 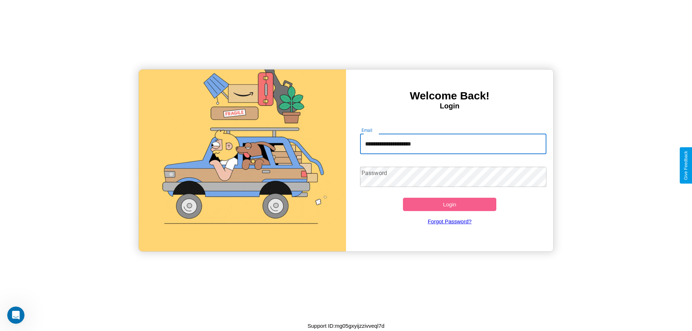 I want to click on button: Login, so click(x=450, y=204).